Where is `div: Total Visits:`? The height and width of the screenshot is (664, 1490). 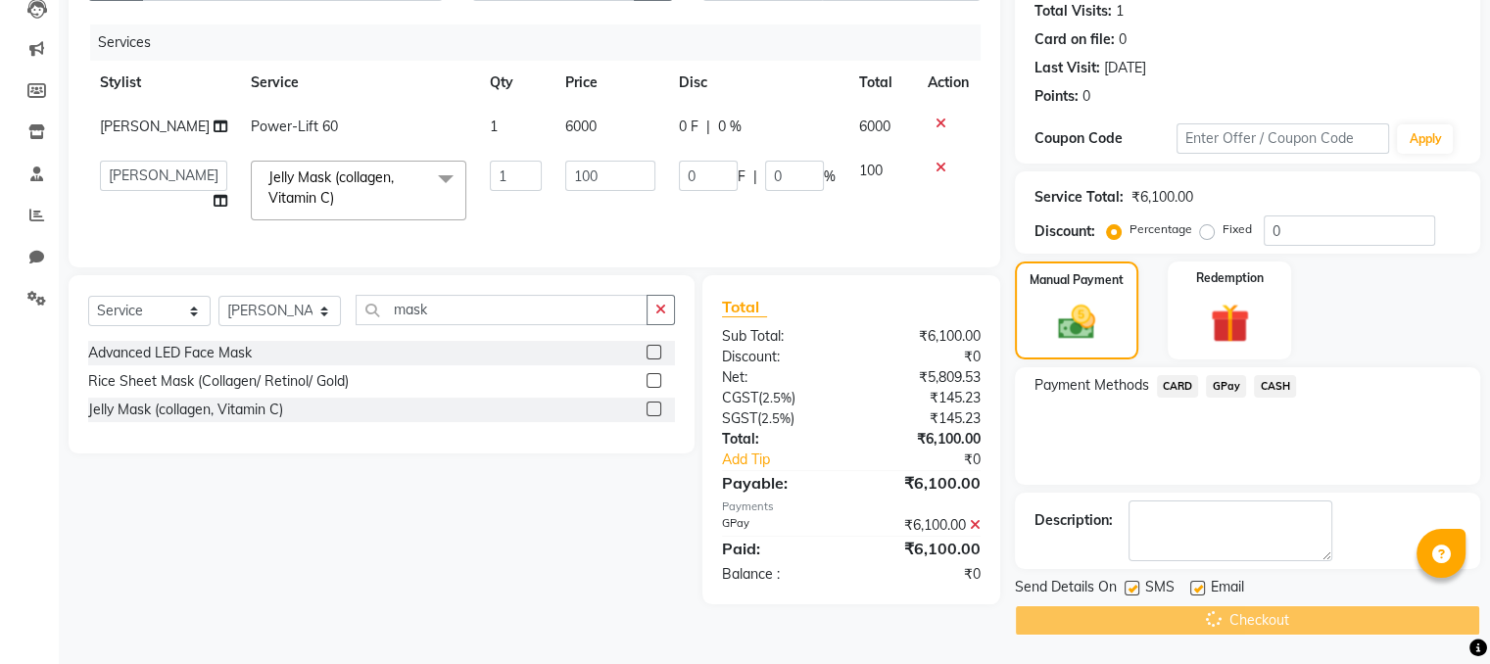
div: Total Visits: is located at coordinates (1073, 11).